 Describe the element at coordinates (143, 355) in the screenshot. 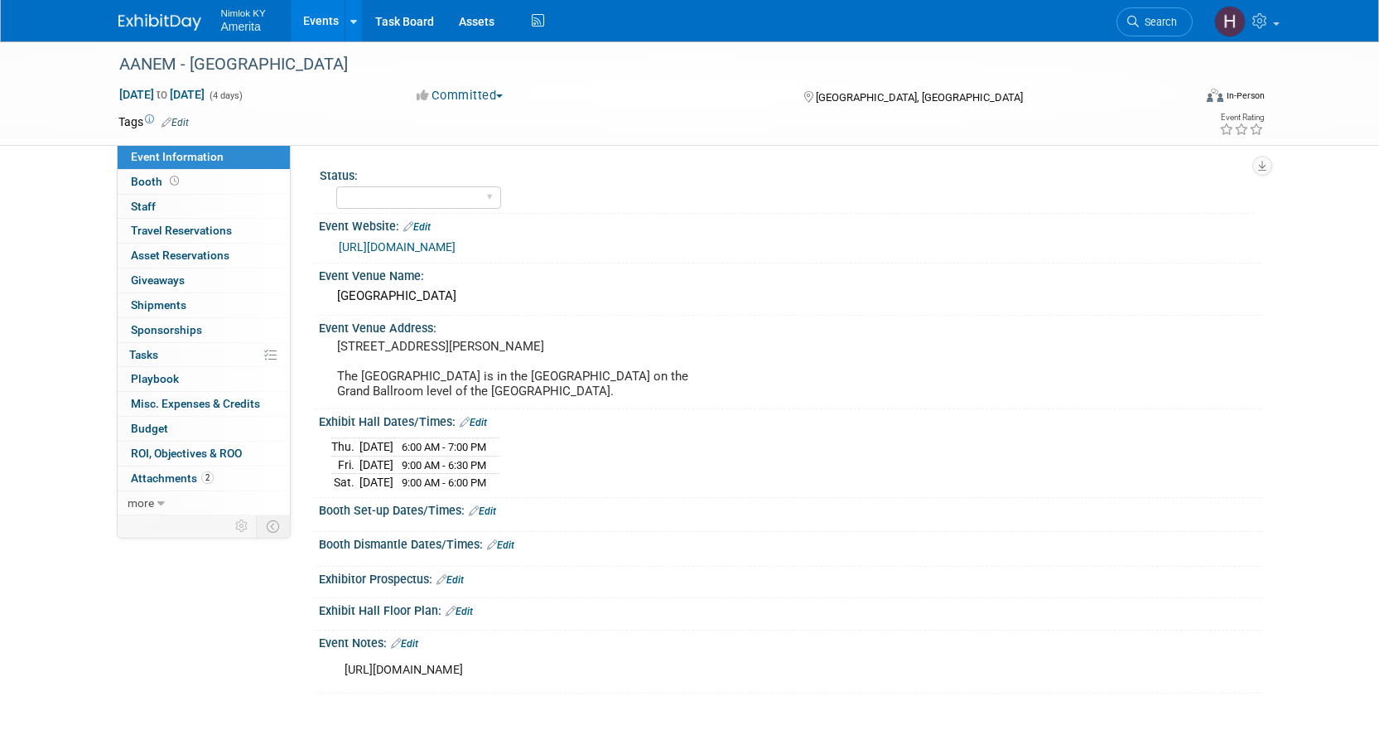

I see `span: Tasks` at that location.